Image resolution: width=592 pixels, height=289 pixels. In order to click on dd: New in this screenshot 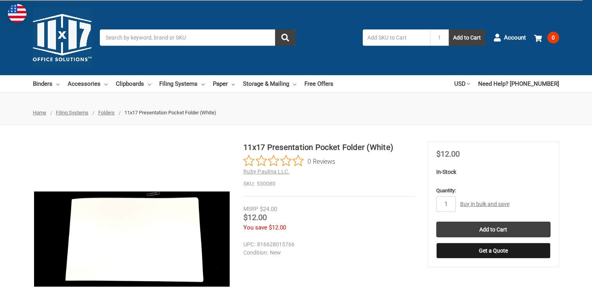, I will do `click(327, 252)`.